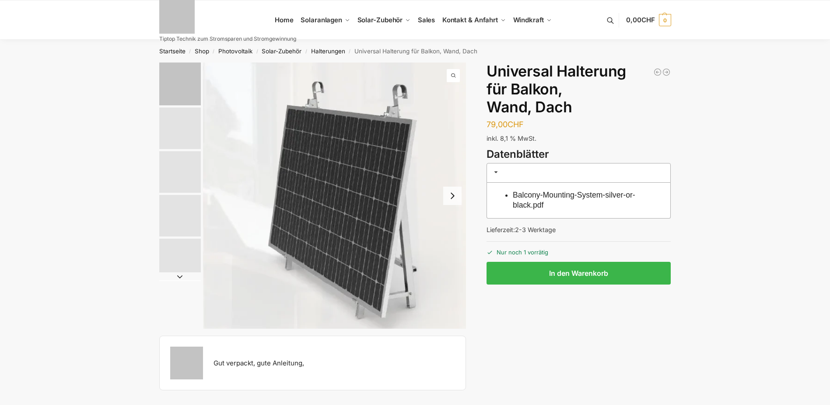 The height and width of the screenshot is (417, 830). Describe the element at coordinates (505, 124) in the screenshot. I see `bdi: 79,00` at that location.